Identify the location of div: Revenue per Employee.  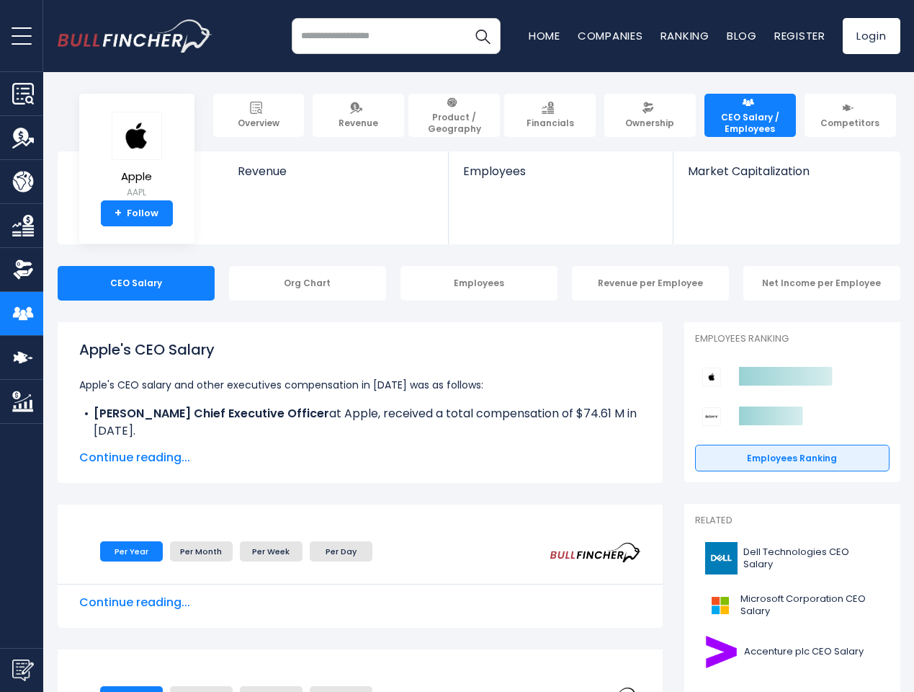
(651, 283).